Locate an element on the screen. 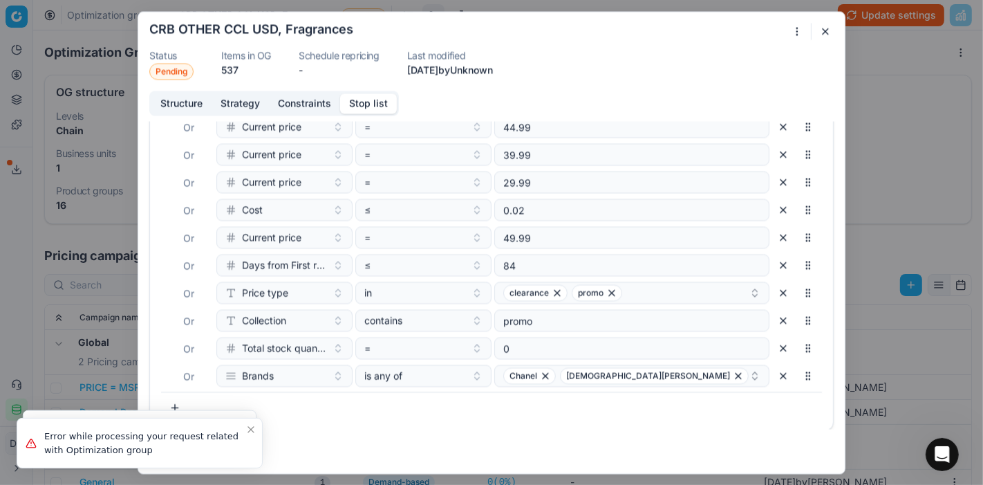 Image resolution: width=983 pixels, height=485 pixels. span: Chanel is located at coordinates (523, 375).